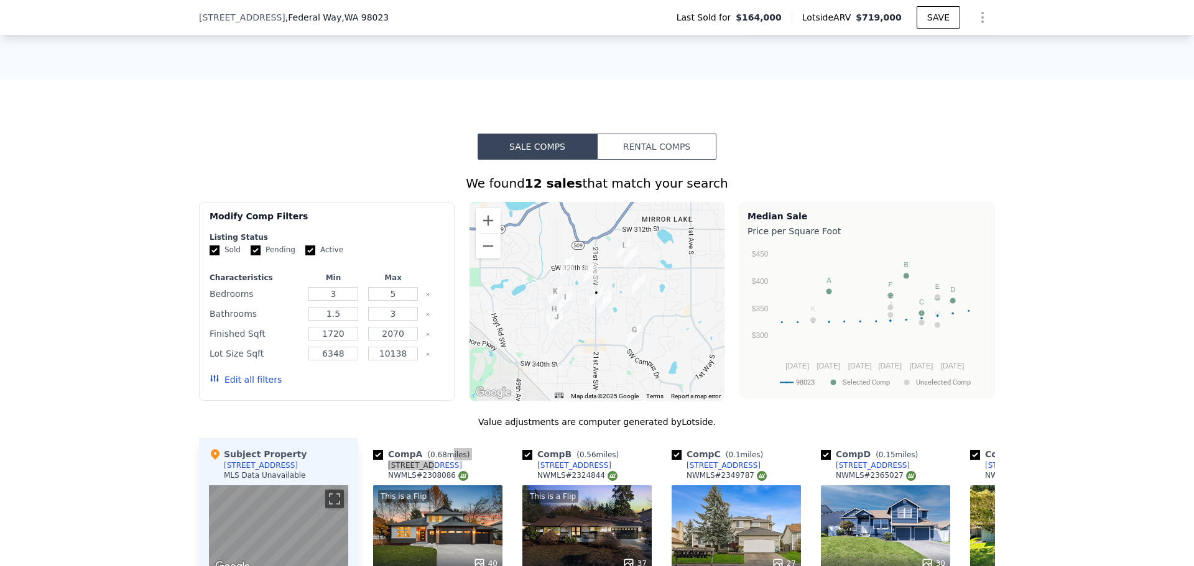 The height and width of the screenshot is (566, 1194). I want to click on div: NWMLS # 2349787, so click(726, 476).